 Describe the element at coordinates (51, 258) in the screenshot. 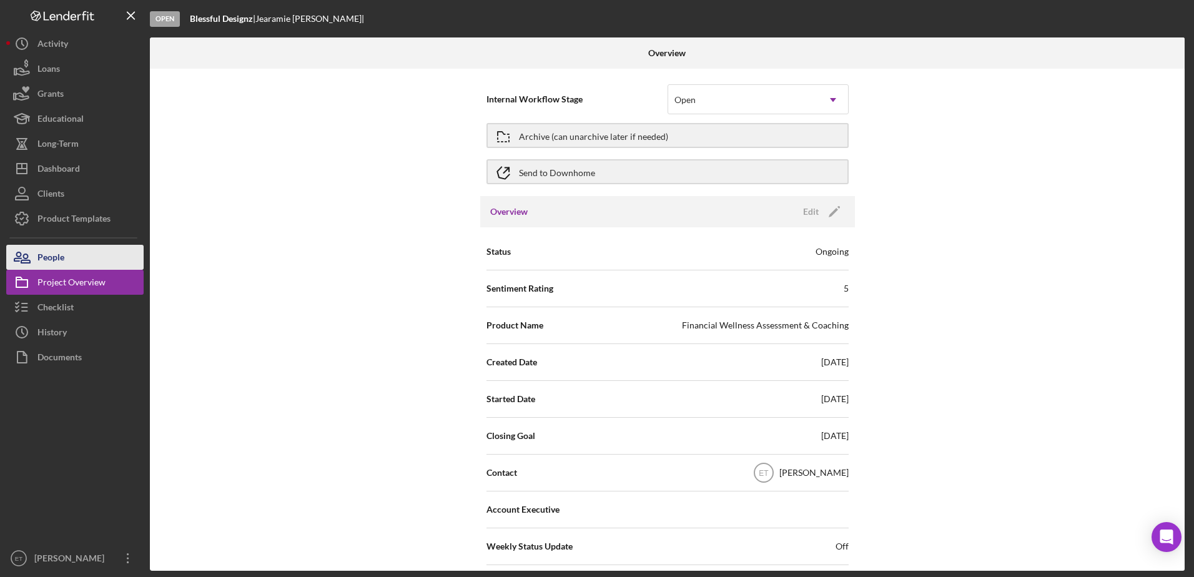

I see `div: People` at that location.